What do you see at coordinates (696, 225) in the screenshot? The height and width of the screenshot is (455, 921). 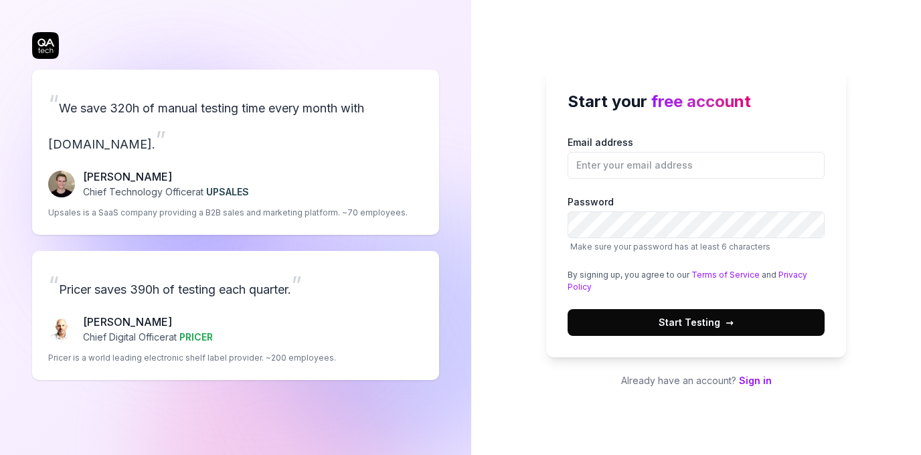 I see `input: PasswordMake sure your password has at least 6 characters` at bounding box center [696, 225].